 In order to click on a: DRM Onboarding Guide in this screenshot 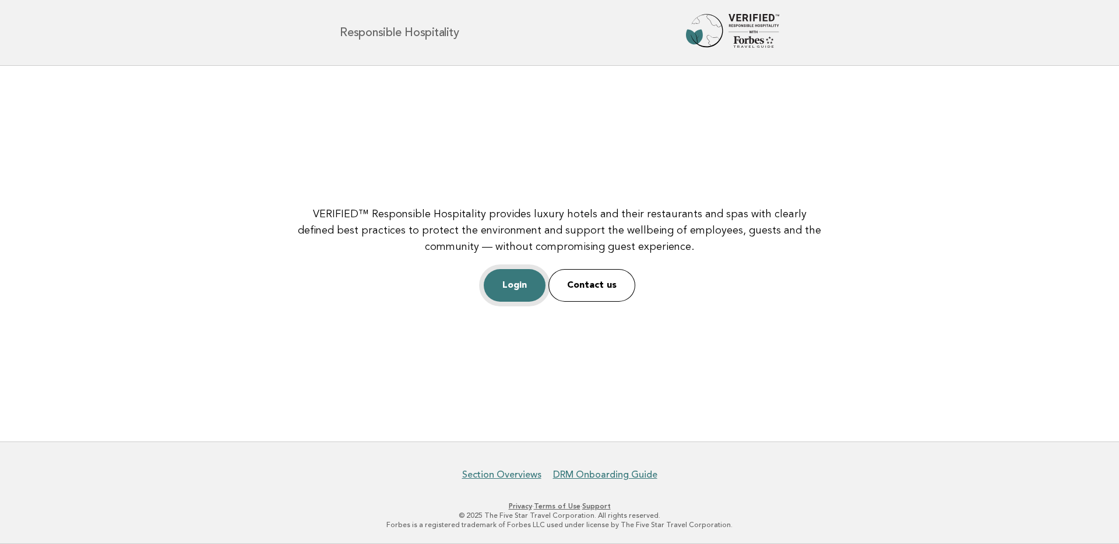, I will do `click(605, 475)`.